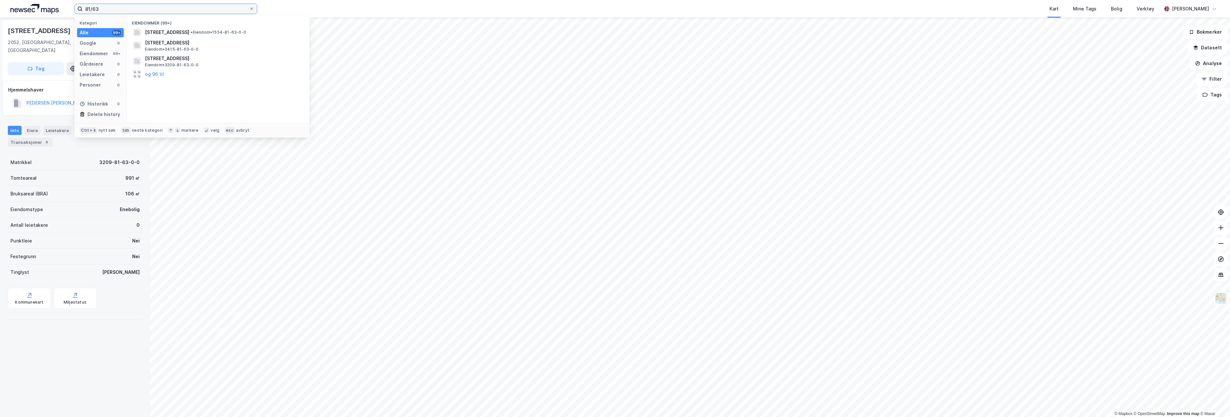  What do you see at coordinates (88, 130) in the screenshot?
I see `div: Ctrl + k` at bounding box center [88, 130].